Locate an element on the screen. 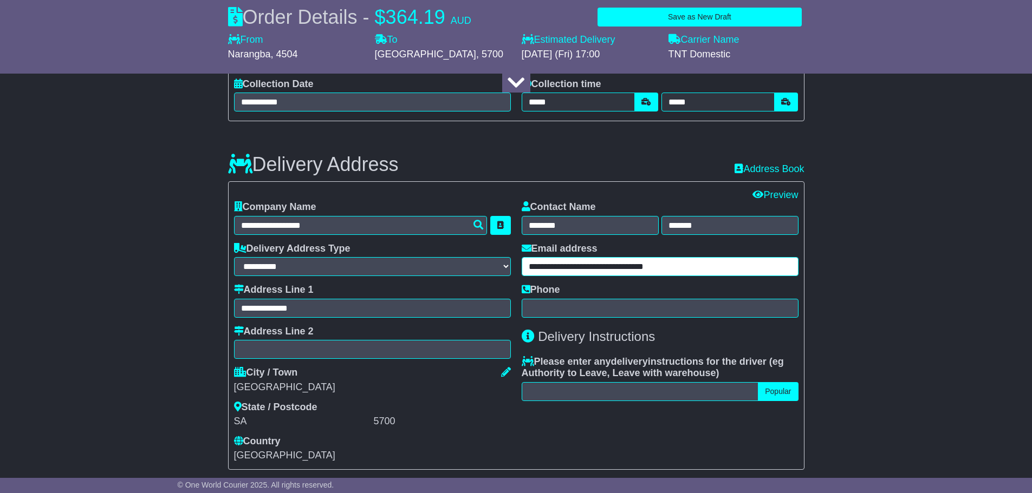  label: Address Line 2 is located at coordinates (274, 332).